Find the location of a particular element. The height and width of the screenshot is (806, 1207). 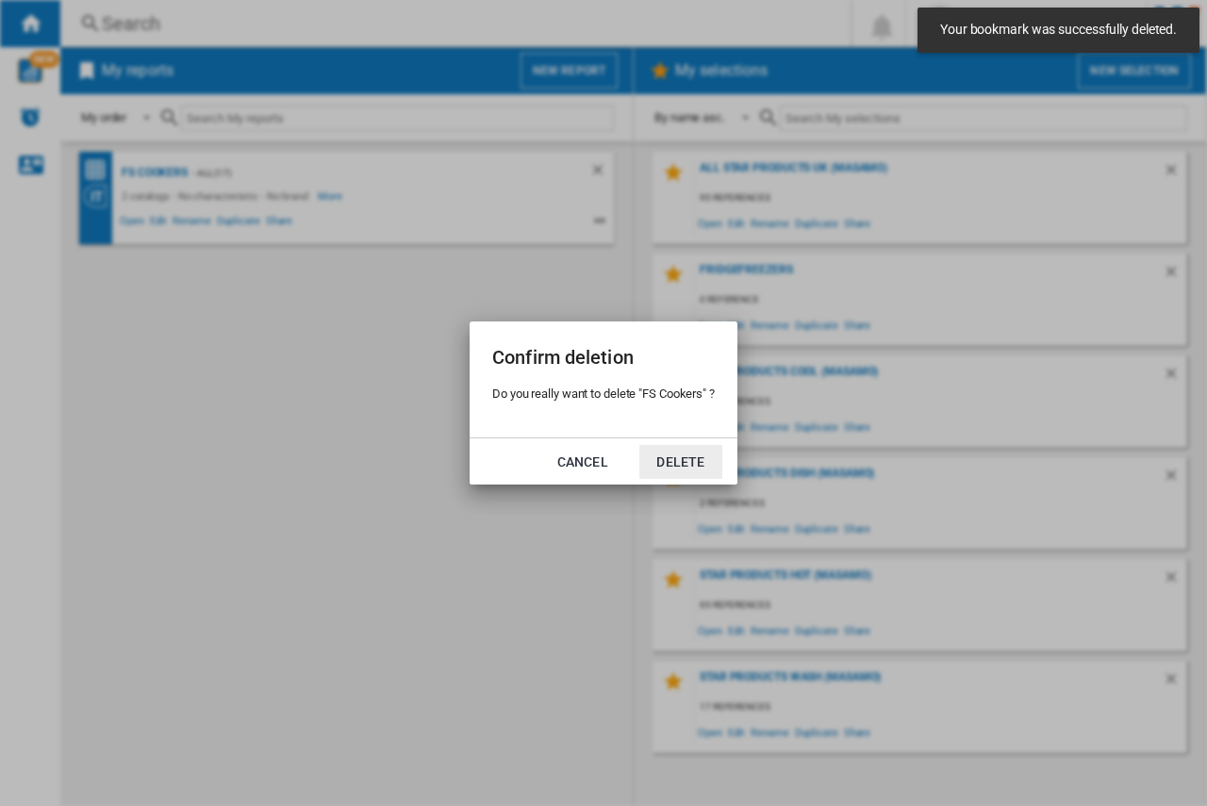

button: Delete is located at coordinates (681, 462).